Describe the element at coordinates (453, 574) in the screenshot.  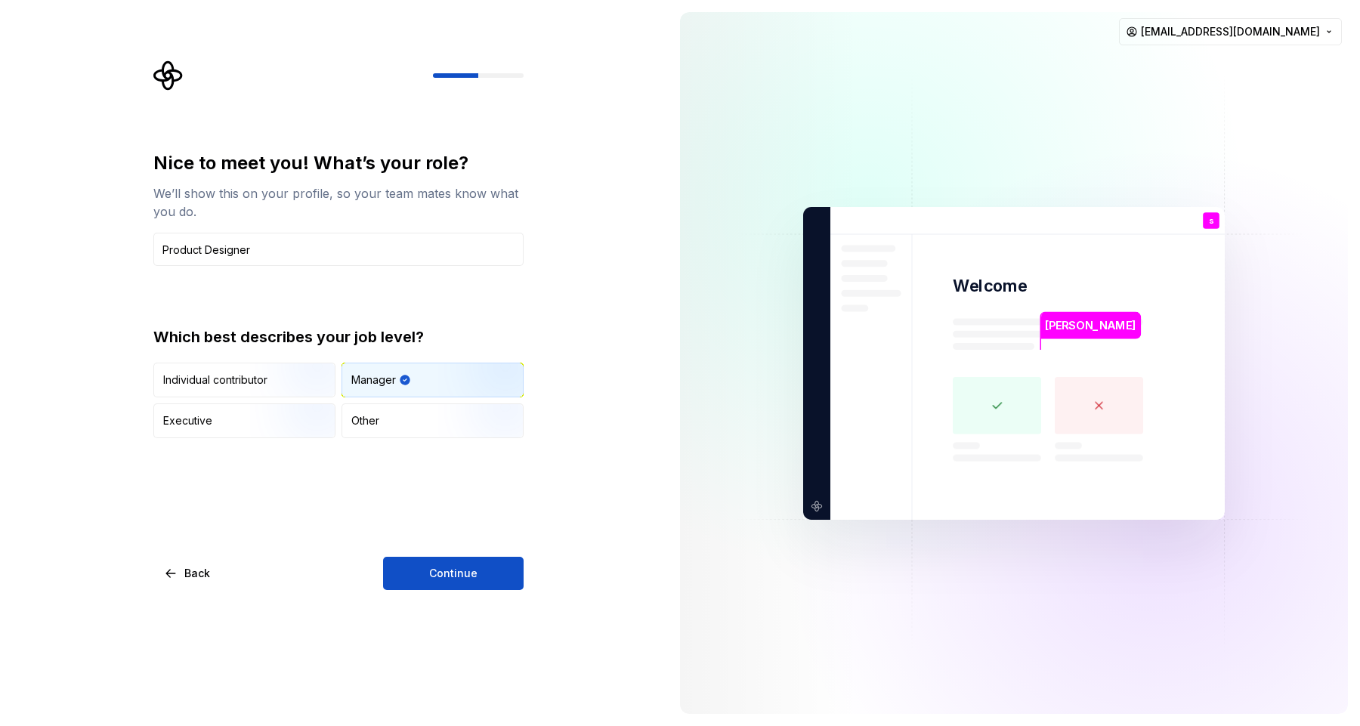
I see `span: Continue` at that location.